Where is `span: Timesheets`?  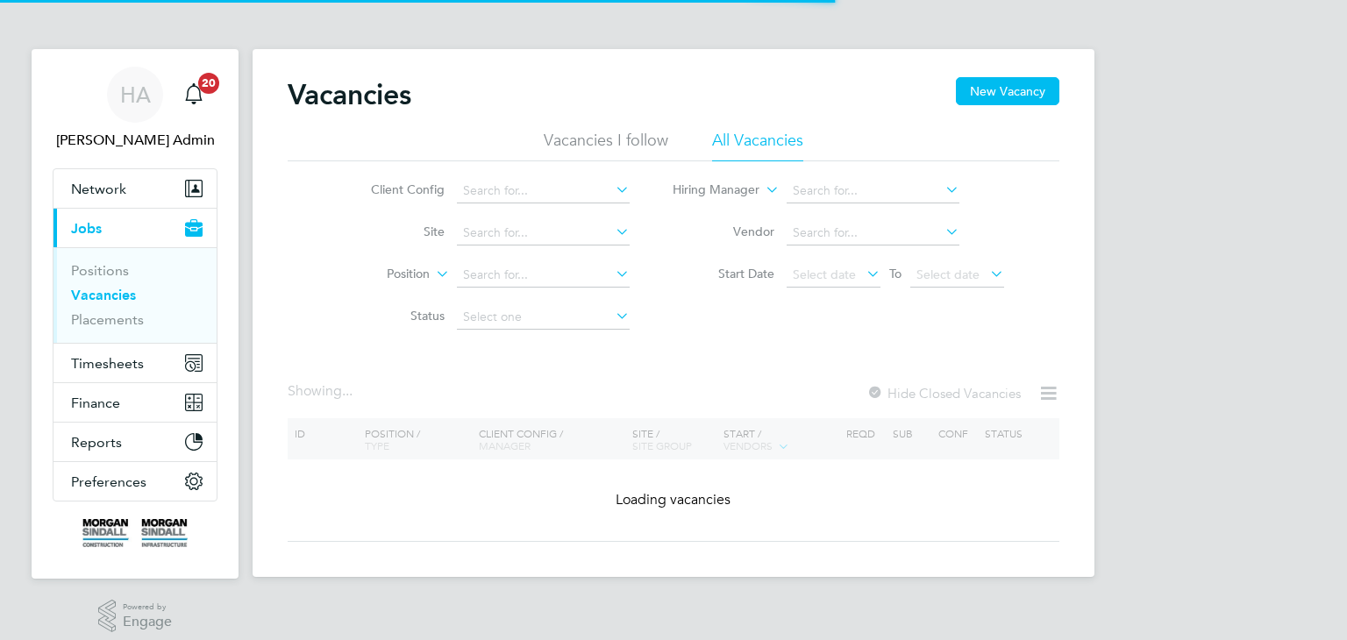
span: Timesheets is located at coordinates (107, 363).